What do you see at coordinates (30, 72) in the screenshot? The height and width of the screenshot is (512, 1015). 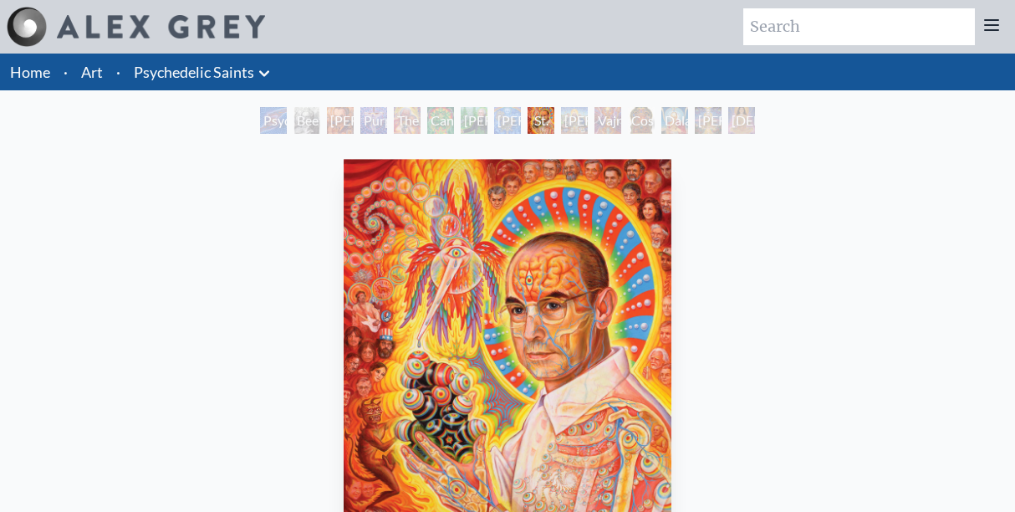 I see `a: Home` at bounding box center [30, 72].